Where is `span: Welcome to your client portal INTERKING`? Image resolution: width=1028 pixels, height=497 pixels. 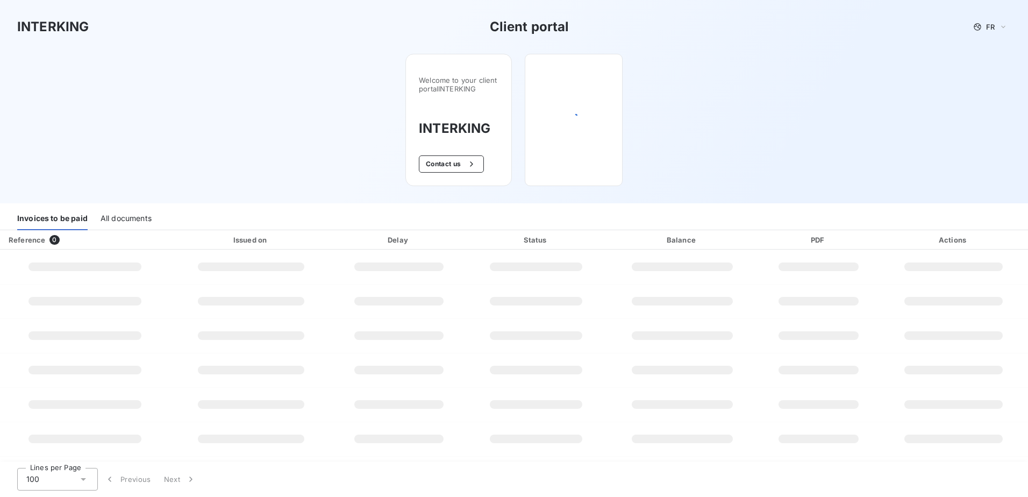 span: Welcome to your client portal INTERKING is located at coordinates (459, 84).